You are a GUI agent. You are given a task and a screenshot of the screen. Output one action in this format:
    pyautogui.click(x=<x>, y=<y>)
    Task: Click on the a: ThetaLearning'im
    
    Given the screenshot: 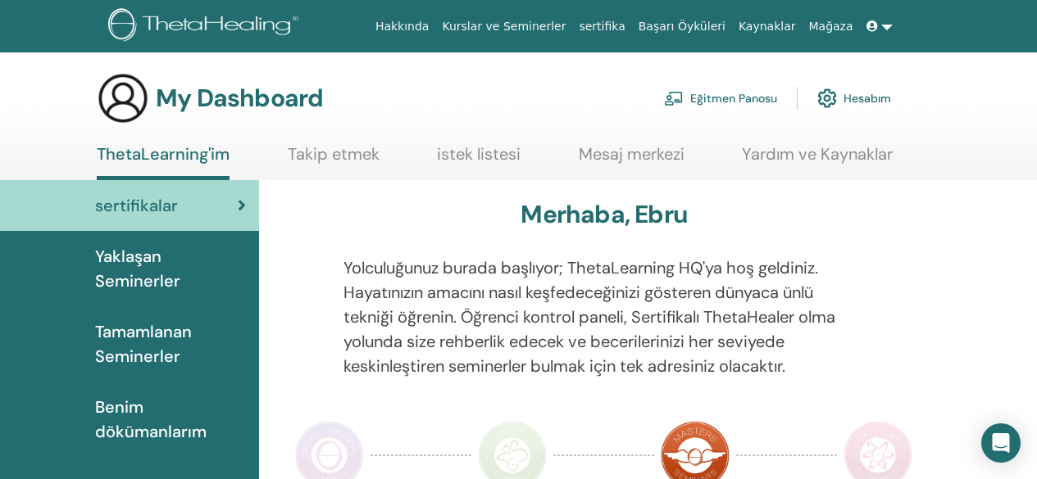 What is the action you would take?
    pyautogui.click(x=163, y=162)
    